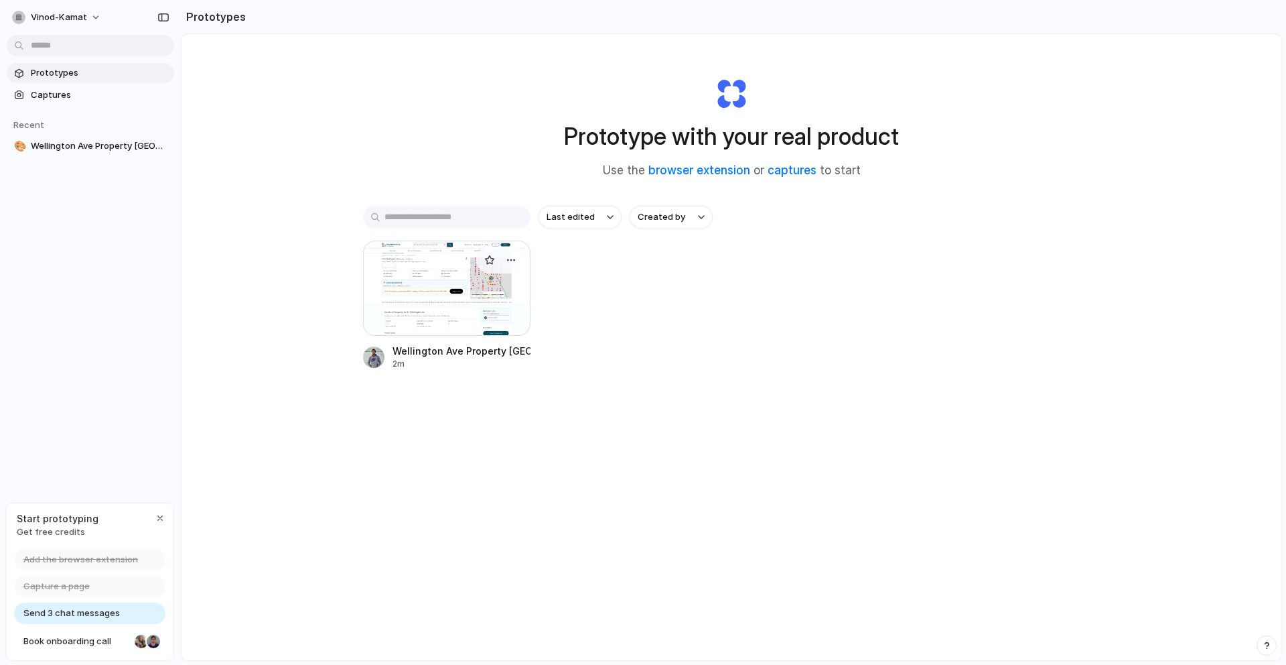 The height and width of the screenshot is (665, 1286). Describe the element at coordinates (76, 641) in the screenshot. I see `span: Book onboarding call` at that location.